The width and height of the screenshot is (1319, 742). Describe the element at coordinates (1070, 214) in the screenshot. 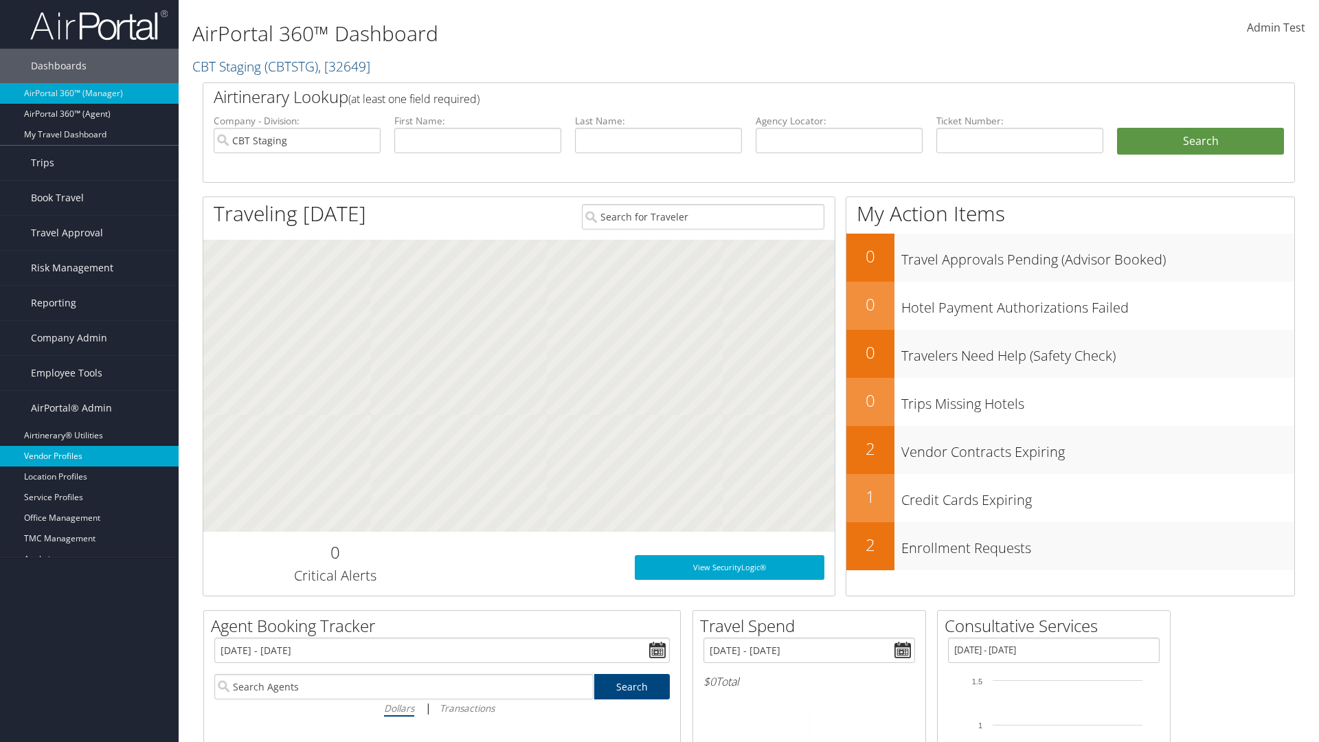

I see `h1: My Action Items` at that location.